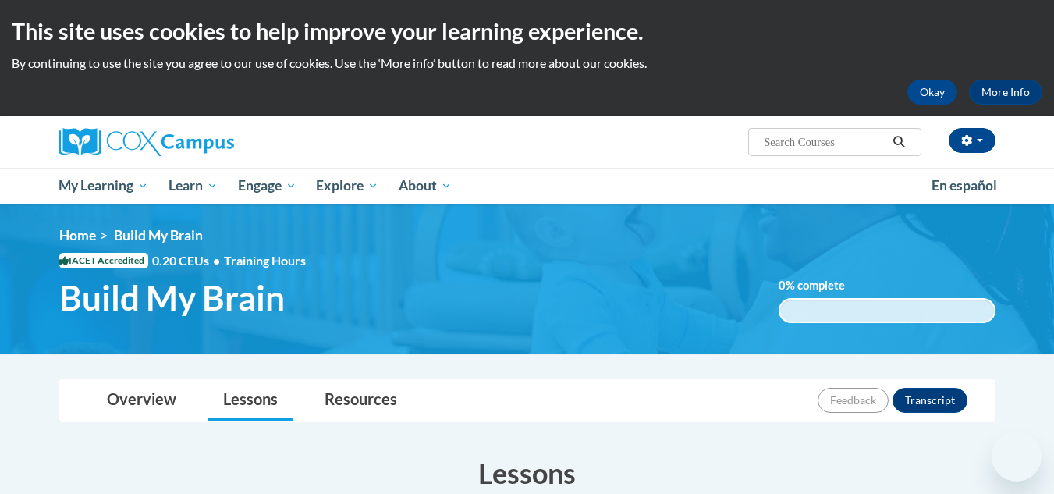 Image resolution: width=1054 pixels, height=494 pixels. What do you see at coordinates (824, 142) in the screenshot?
I see `input: Search Courses` at bounding box center [824, 142].